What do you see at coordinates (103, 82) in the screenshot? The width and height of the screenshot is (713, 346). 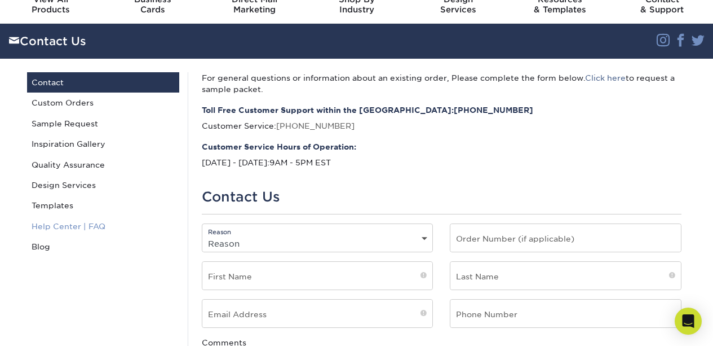 I see `a: Contact` at bounding box center [103, 82].